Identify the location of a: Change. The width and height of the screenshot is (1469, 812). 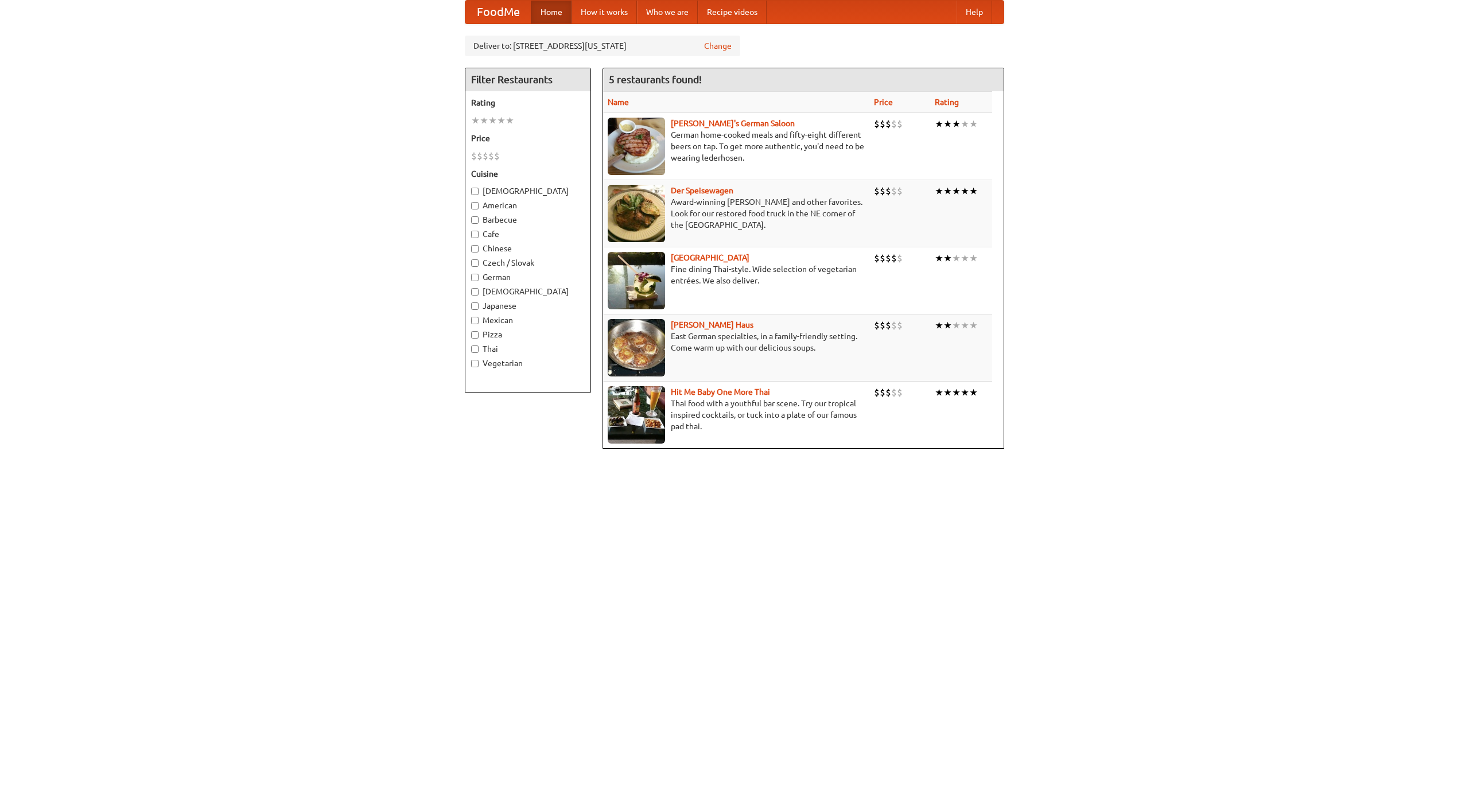
(718, 46).